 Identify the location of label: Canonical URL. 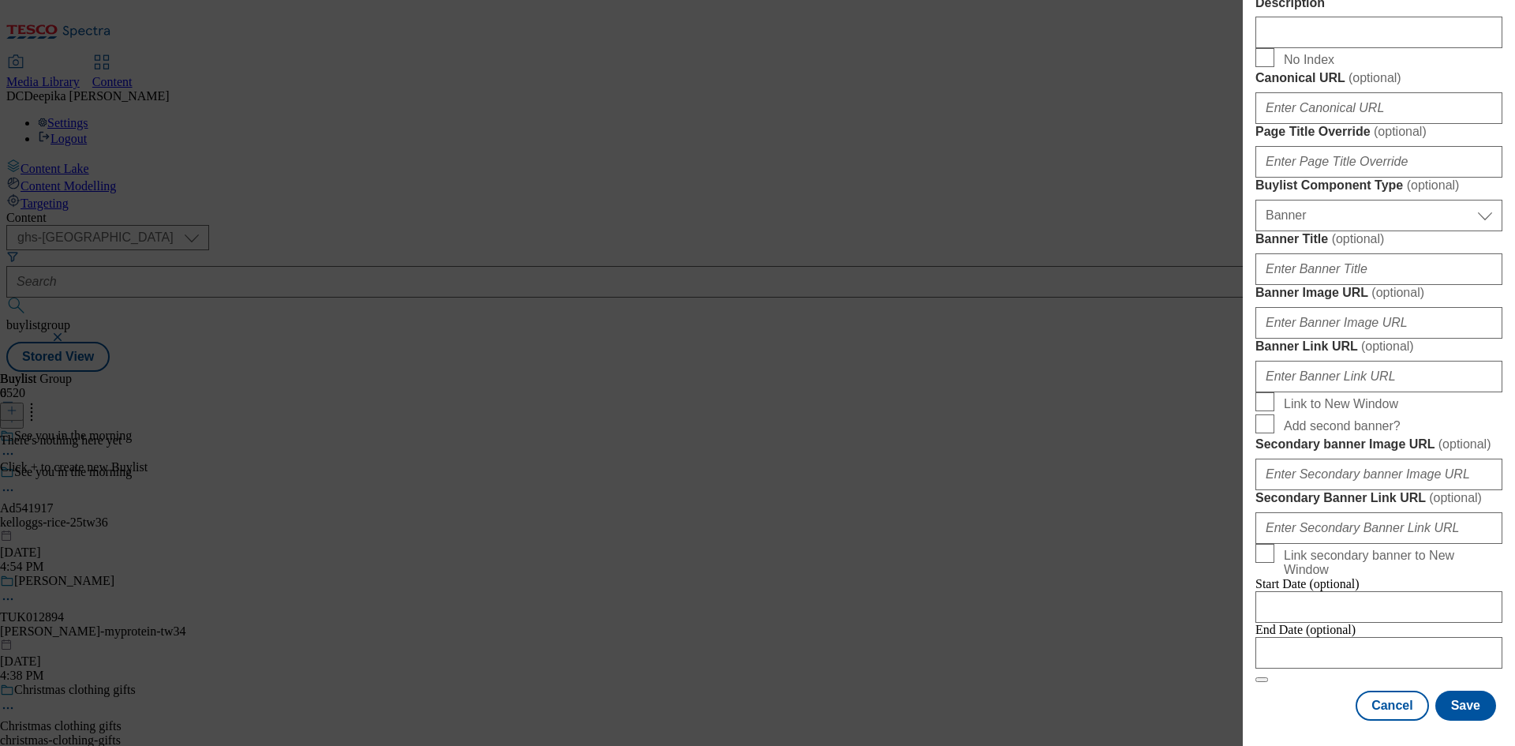
(1378, 78).